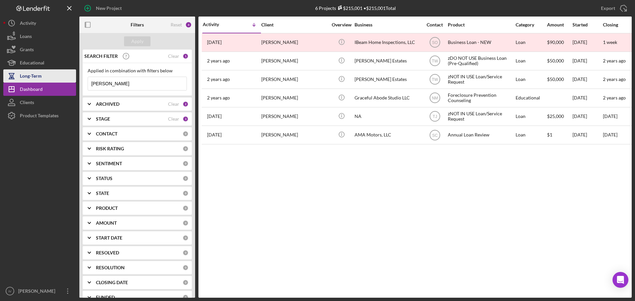 The width and height of the screenshot is (635, 301). I want to click on div: IBeam Home Inspections, LLC, so click(388, 42).